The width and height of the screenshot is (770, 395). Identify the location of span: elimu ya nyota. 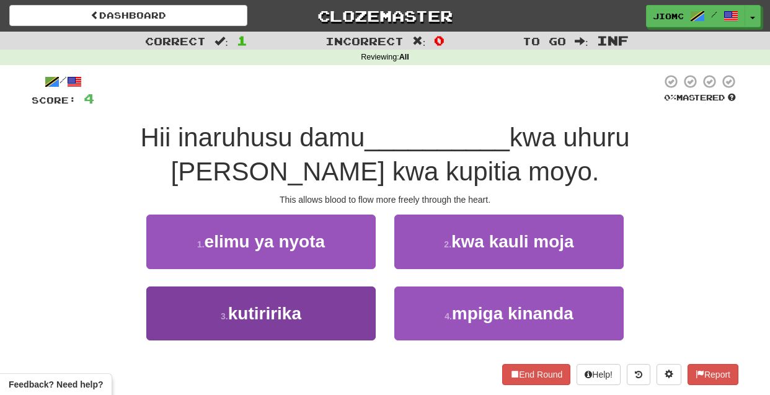
(265, 241).